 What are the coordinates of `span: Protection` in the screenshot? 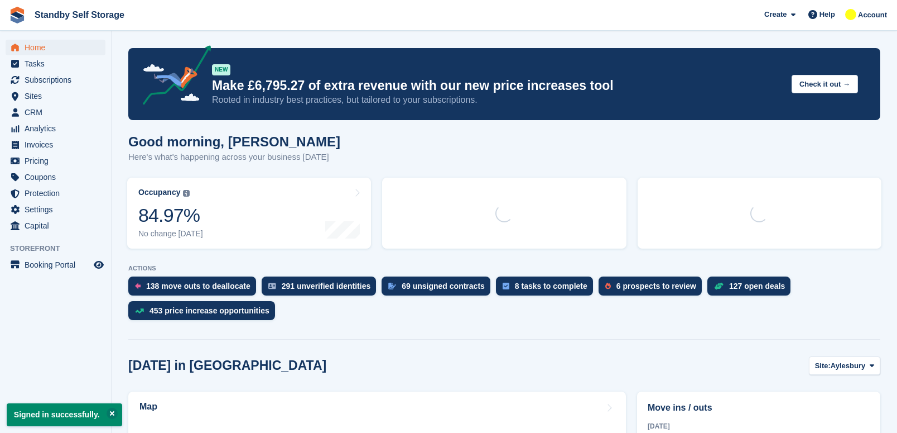 It's located at (58, 193).